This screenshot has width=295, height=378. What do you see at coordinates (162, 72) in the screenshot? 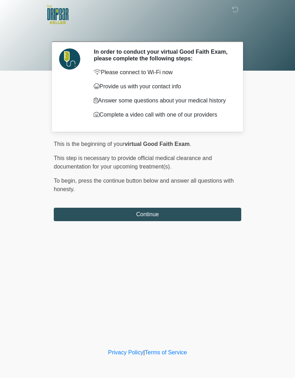
I see `p: Please connect to Wi-Fi now` at bounding box center [162, 72].